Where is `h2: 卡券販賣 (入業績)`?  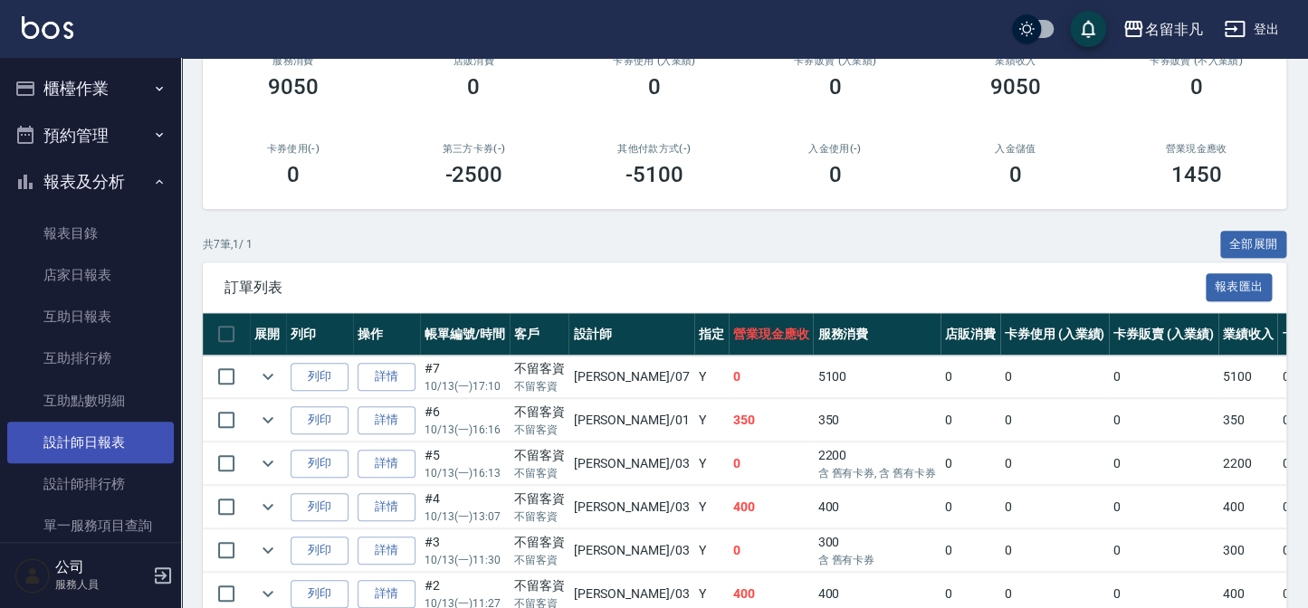 h2: 卡券販賣 (入業績) is located at coordinates (836, 61).